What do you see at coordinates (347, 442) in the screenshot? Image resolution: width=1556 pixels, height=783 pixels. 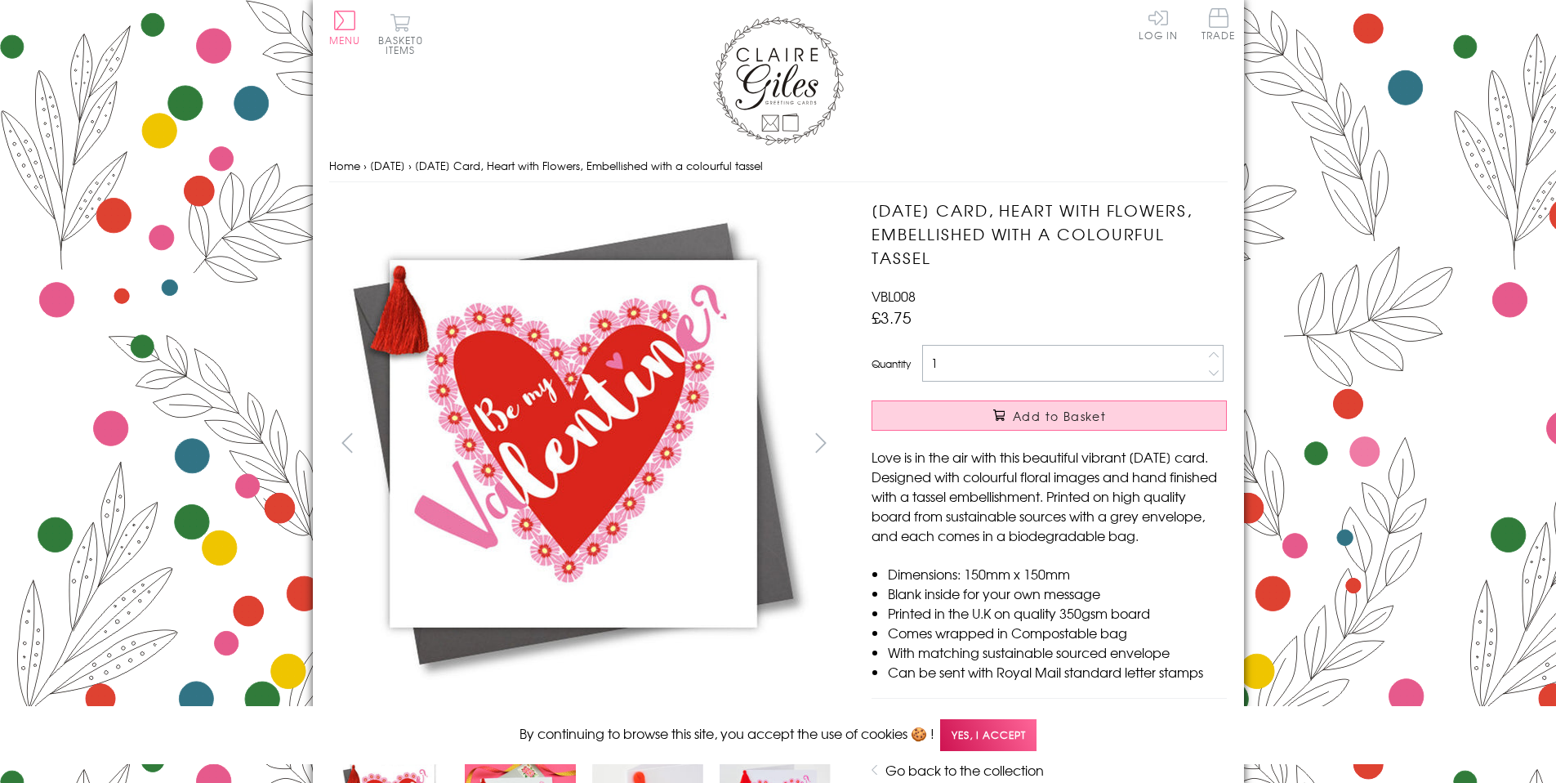 I see `button: prev` at bounding box center [347, 442].